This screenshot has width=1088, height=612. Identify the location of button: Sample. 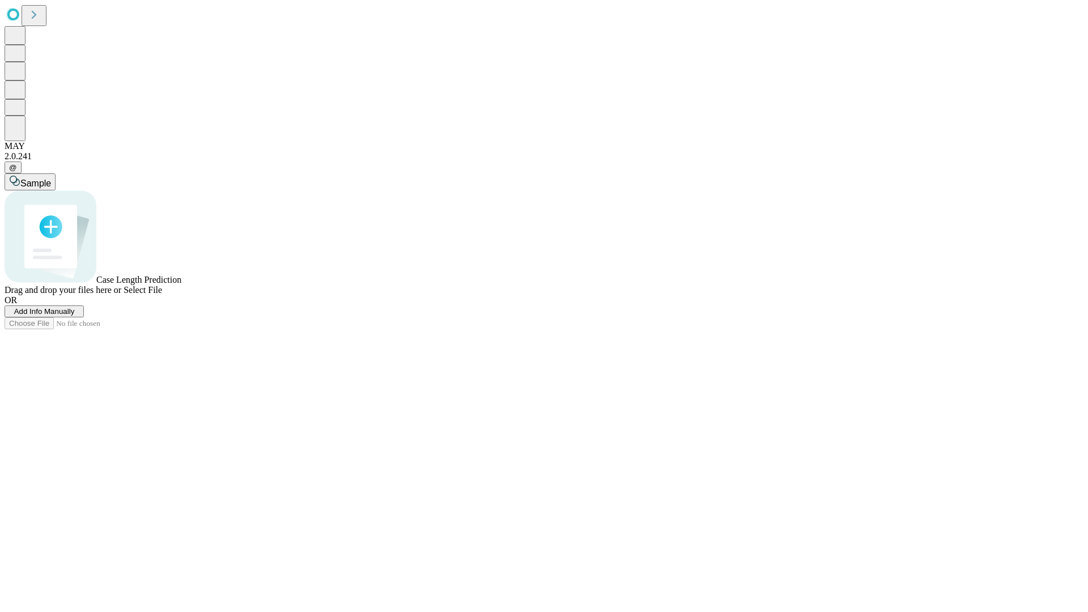
(30, 182).